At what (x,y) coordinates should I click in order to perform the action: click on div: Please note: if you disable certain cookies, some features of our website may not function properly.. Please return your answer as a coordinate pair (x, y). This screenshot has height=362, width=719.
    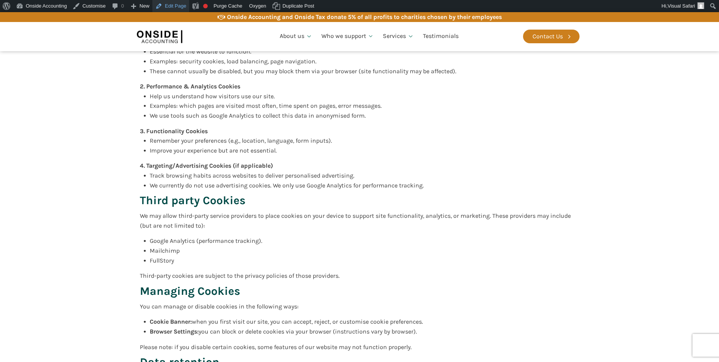
    Looking at the image, I should click on (276, 344).